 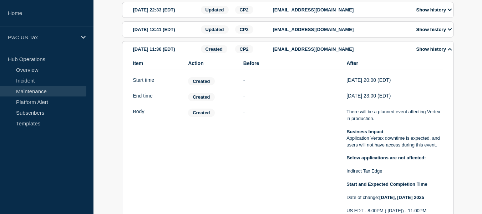 What do you see at coordinates (394, 171) in the screenshot?
I see `p: Indirect Tax Edge` at bounding box center [394, 171].